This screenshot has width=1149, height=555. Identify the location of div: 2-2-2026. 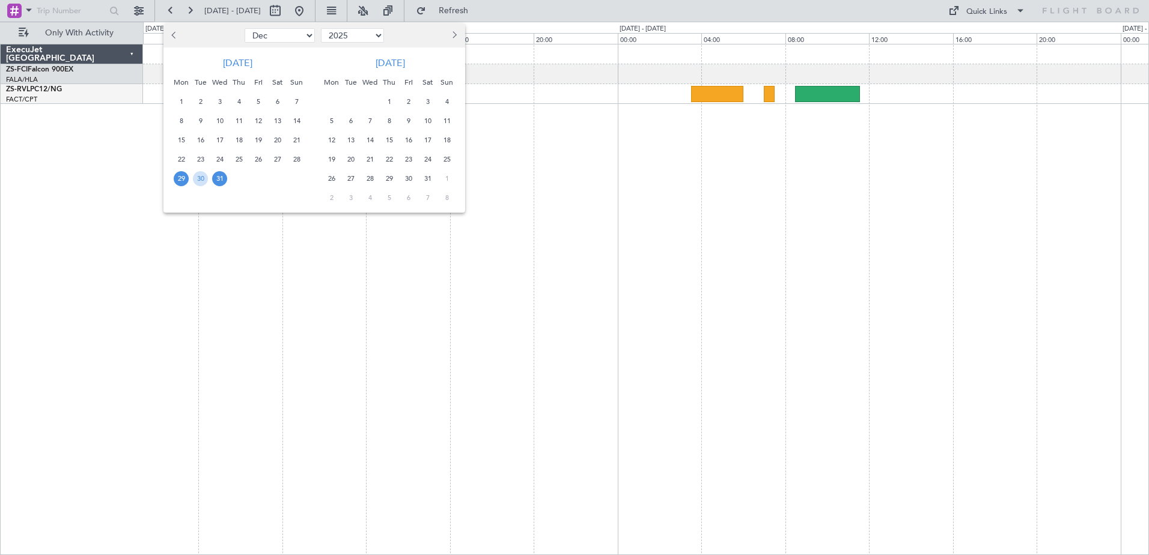
(332, 198).